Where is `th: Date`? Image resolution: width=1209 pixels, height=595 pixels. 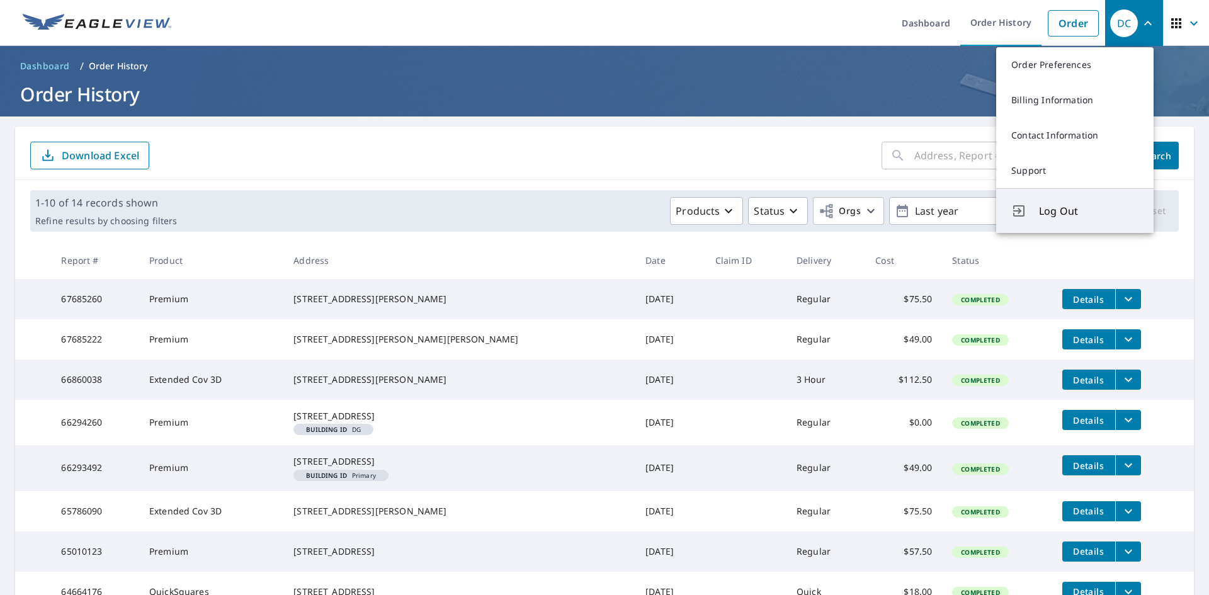
th: Date is located at coordinates (670, 260).